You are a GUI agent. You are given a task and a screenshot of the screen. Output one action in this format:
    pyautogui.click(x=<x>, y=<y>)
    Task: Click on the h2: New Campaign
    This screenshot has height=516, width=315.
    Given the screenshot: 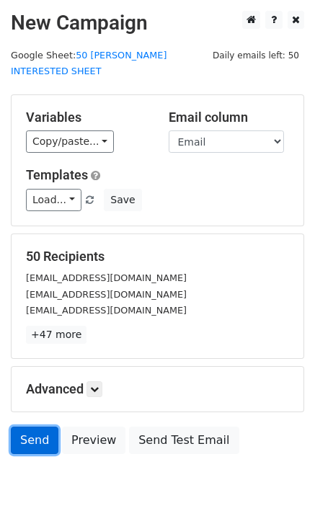 What is the action you would take?
    pyautogui.click(x=157, y=23)
    